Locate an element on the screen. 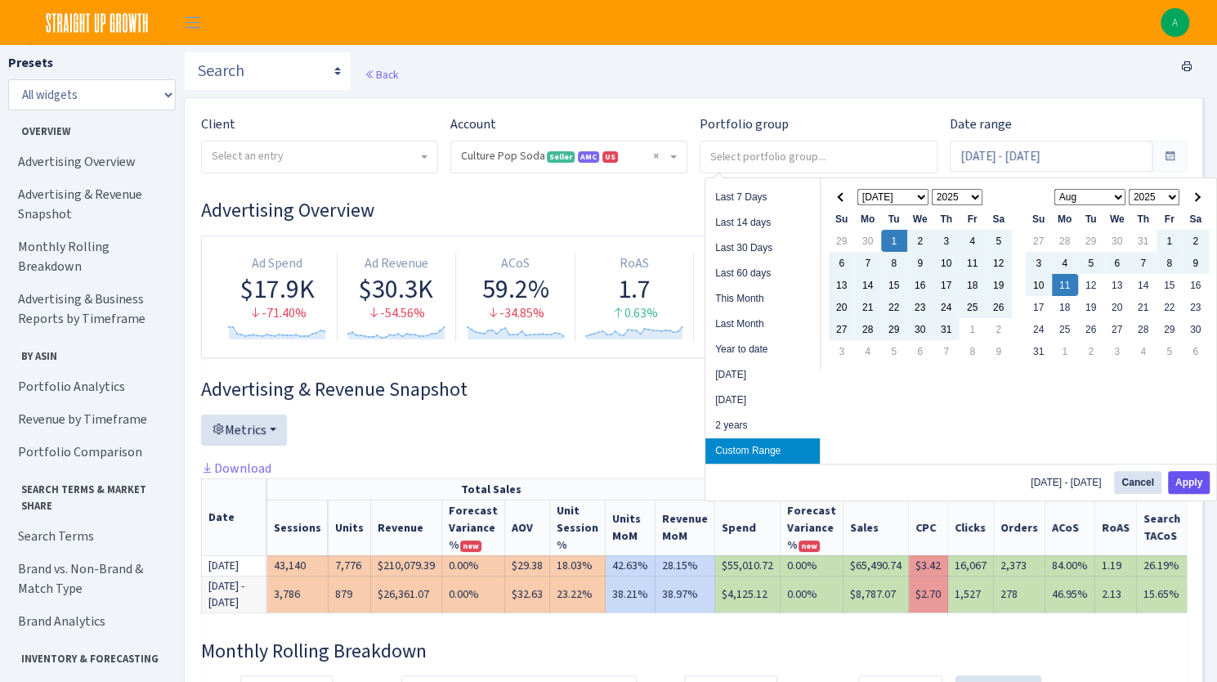 Image resolution: width=1217 pixels, height=682 pixels. td: 2,373 is located at coordinates (1019, 565).